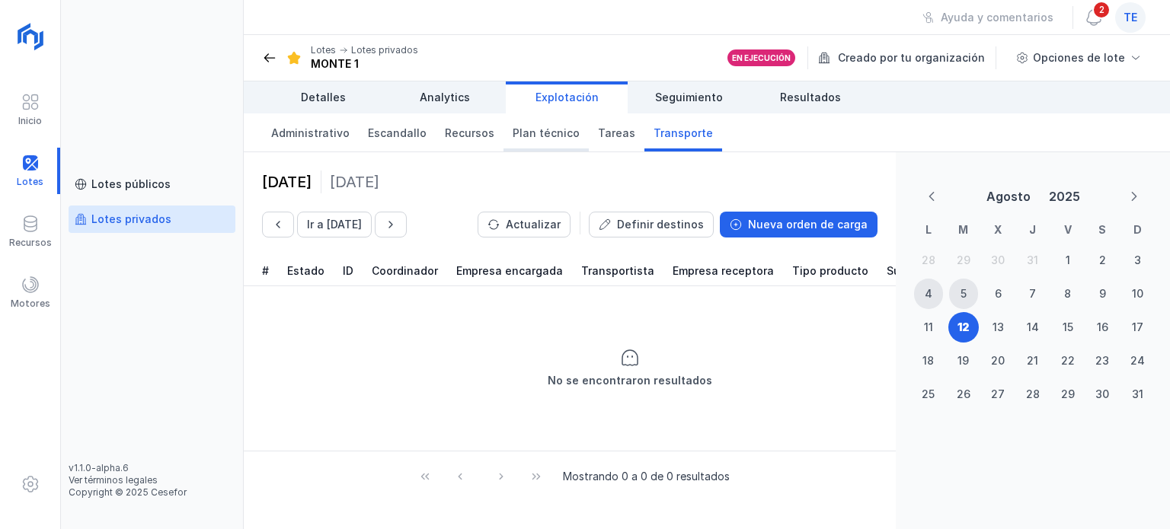 The width and height of the screenshot is (1170, 529). Describe the element at coordinates (1102, 328) in the screenshot. I see `div: 16` at that location.